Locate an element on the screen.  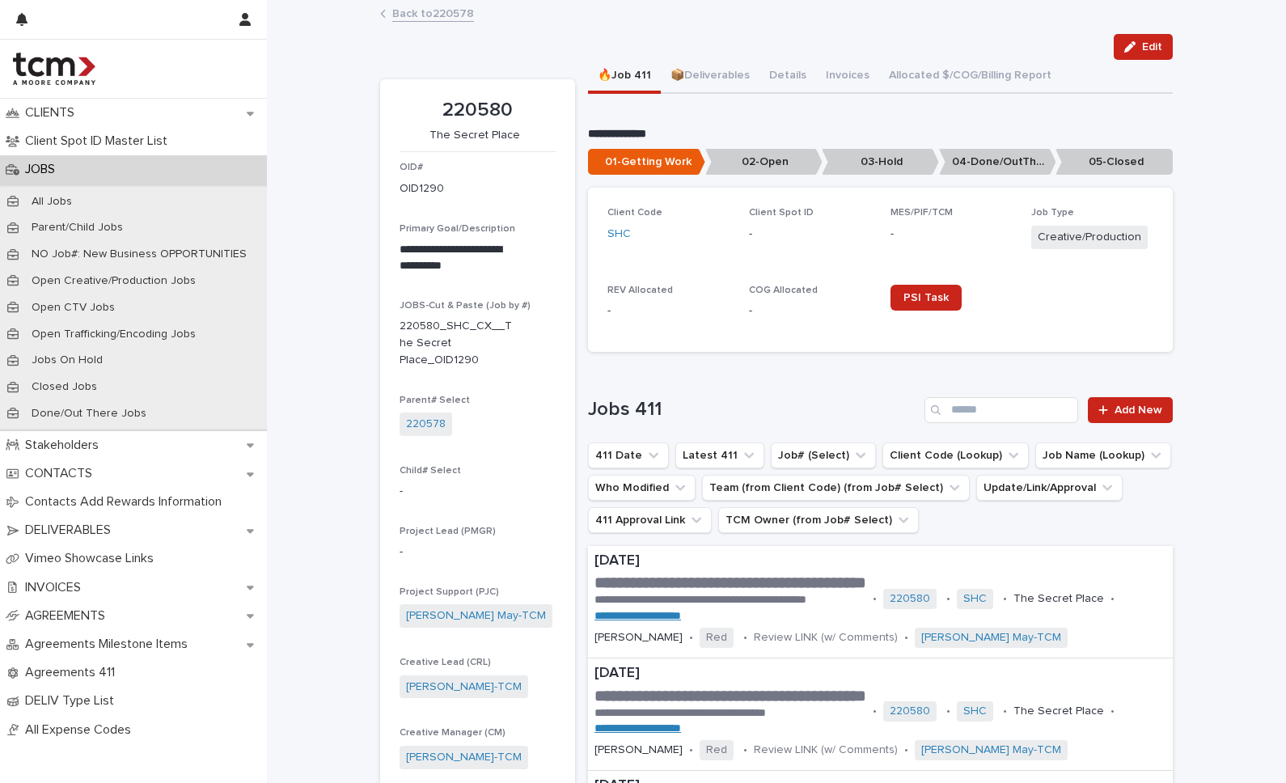
p: OID1290 is located at coordinates (421, 188).